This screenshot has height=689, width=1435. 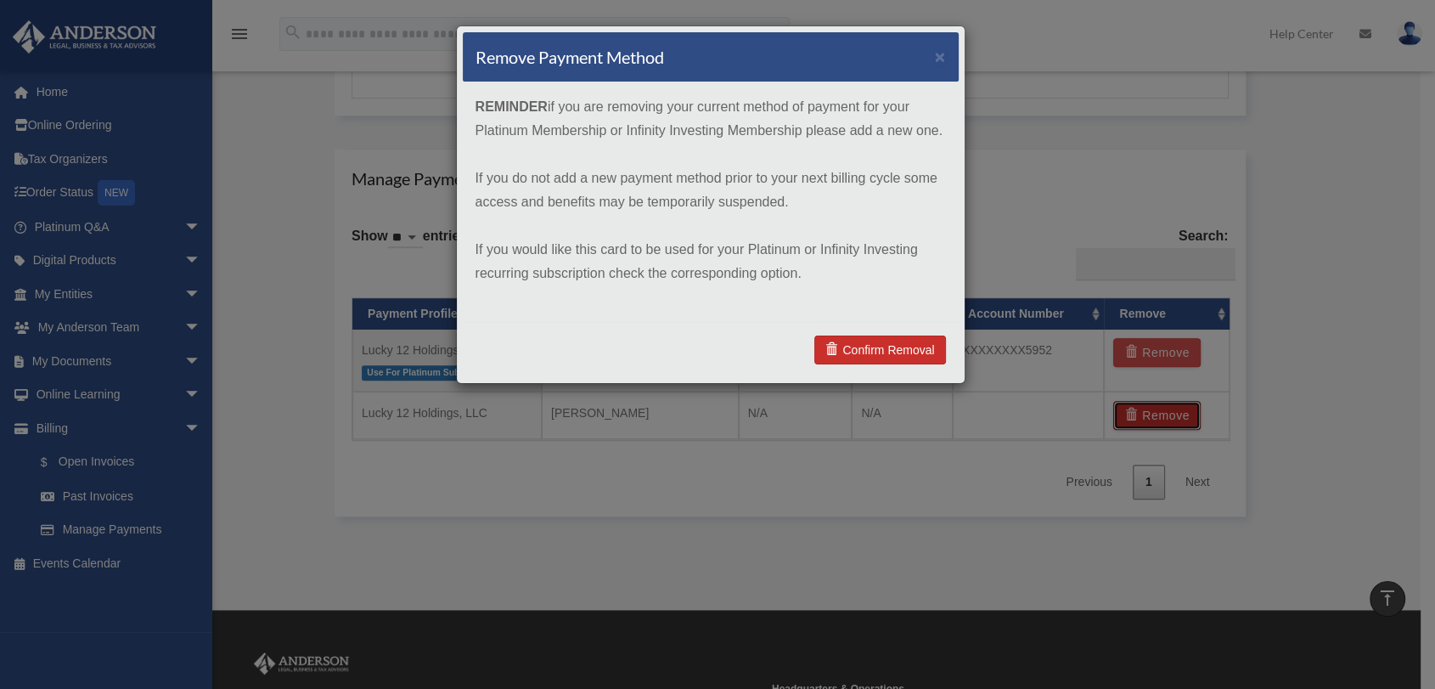 What do you see at coordinates (570, 57) in the screenshot?
I see `h4: Remove Payment Method` at bounding box center [570, 57].